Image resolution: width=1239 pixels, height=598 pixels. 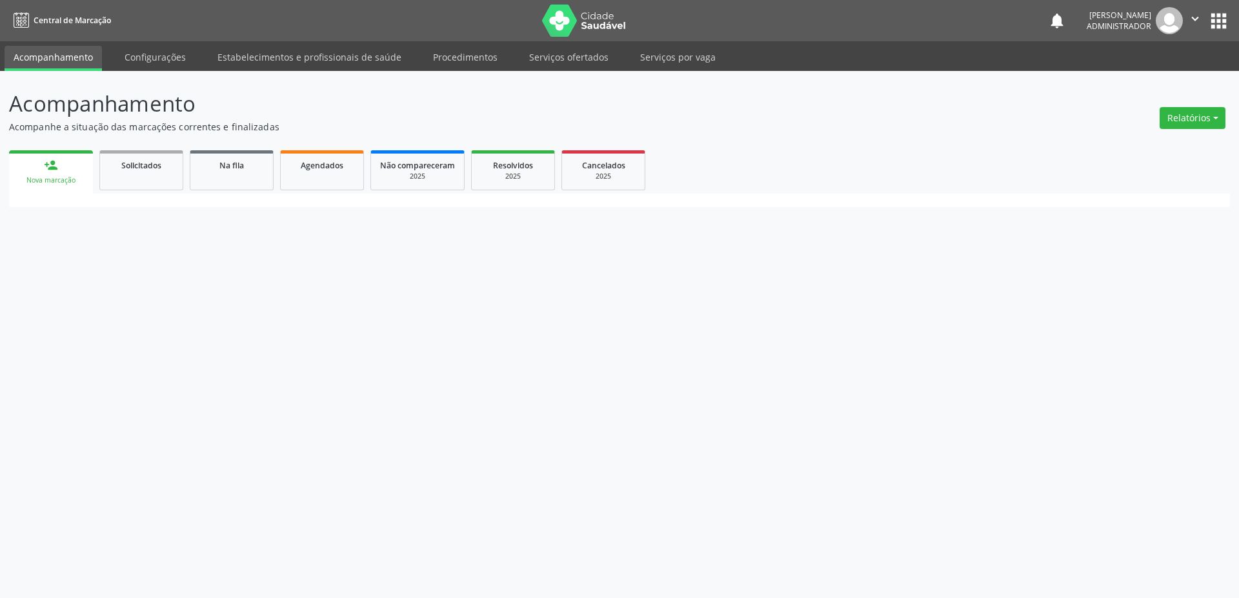 I want to click on p: Acompanhe a situação das marcações correntes e finalizadas, so click(x=436, y=126).